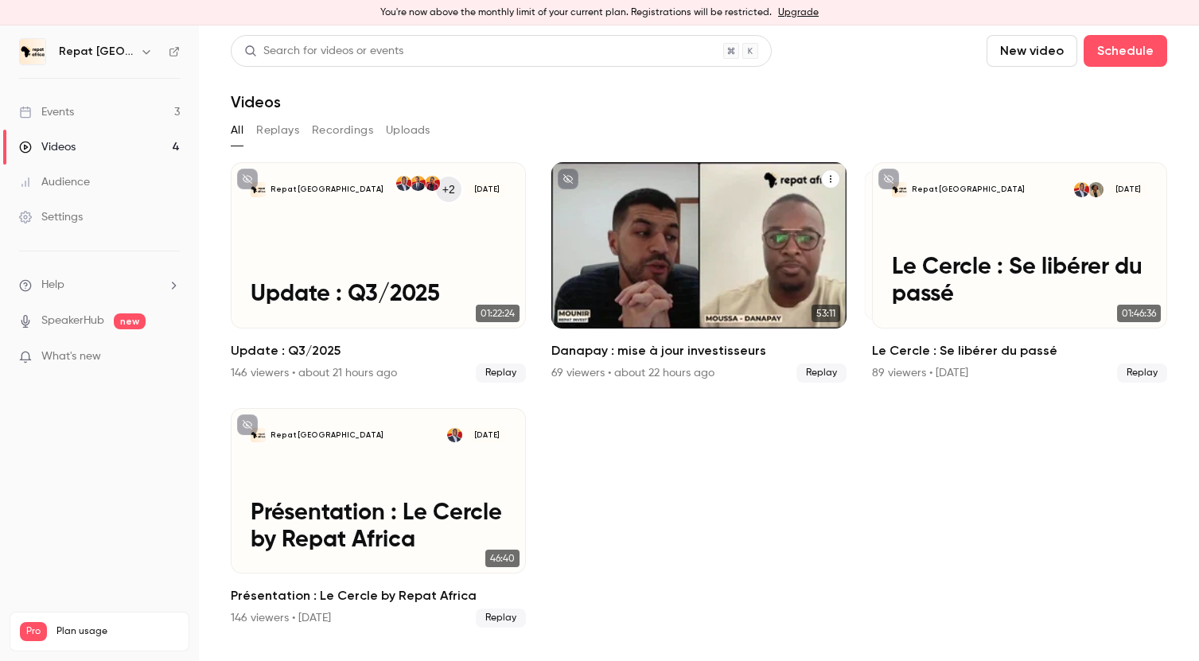  I want to click on li: Danapay : mise à jour investisseurs, so click(699, 272).